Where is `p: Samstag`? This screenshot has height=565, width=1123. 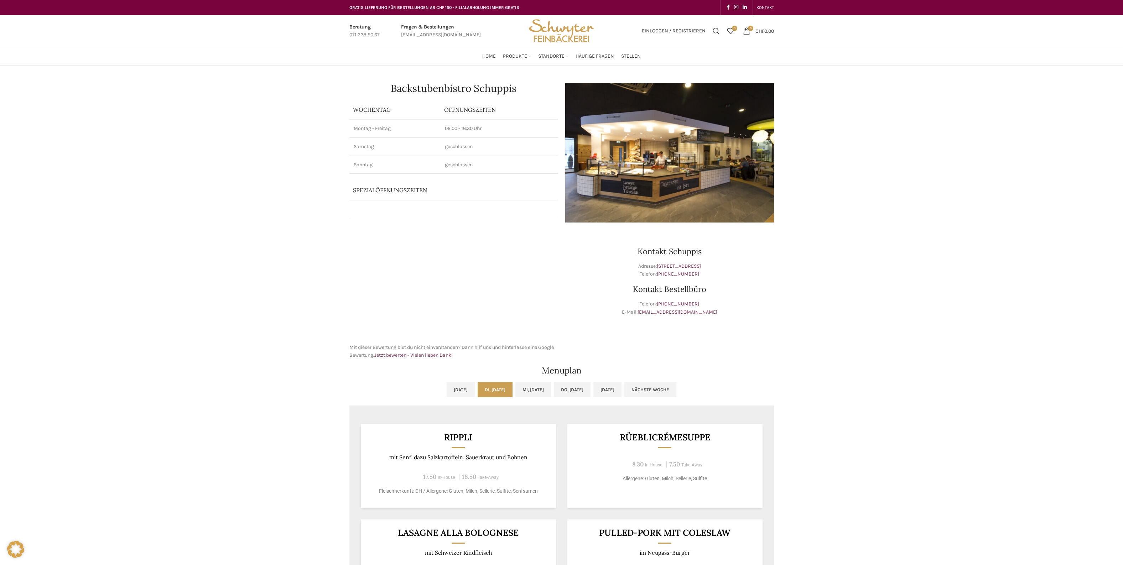 p: Samstag is located at coordinates (395, 147).